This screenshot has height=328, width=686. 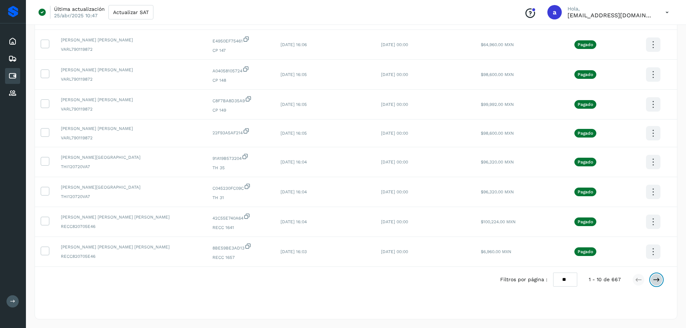 What do you see at coordinates (498, 222) in the screenshot?
I see `span: $100,224.00 MXN` at bounding box center [498, 222].